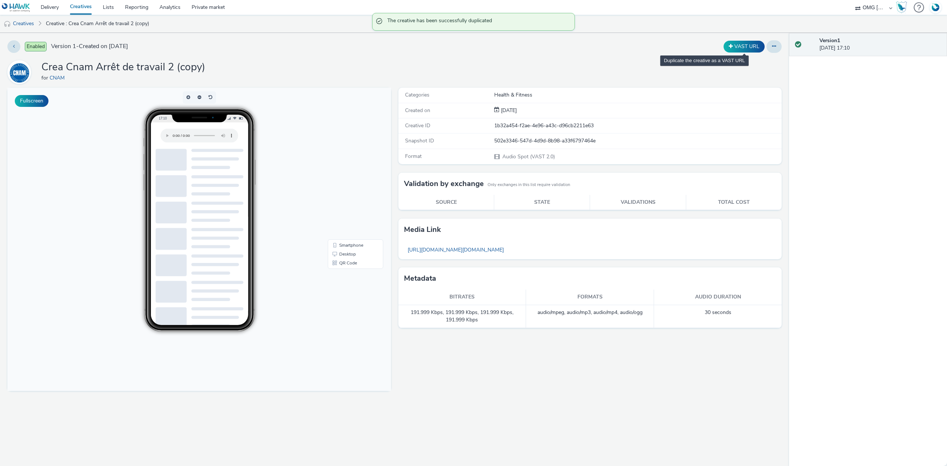 Image resolution: width=947 pixels, height=466 pixels. Describe the element at coordinates (31, 101) in the screenshot. I see `button: Fullscreen` at that location.